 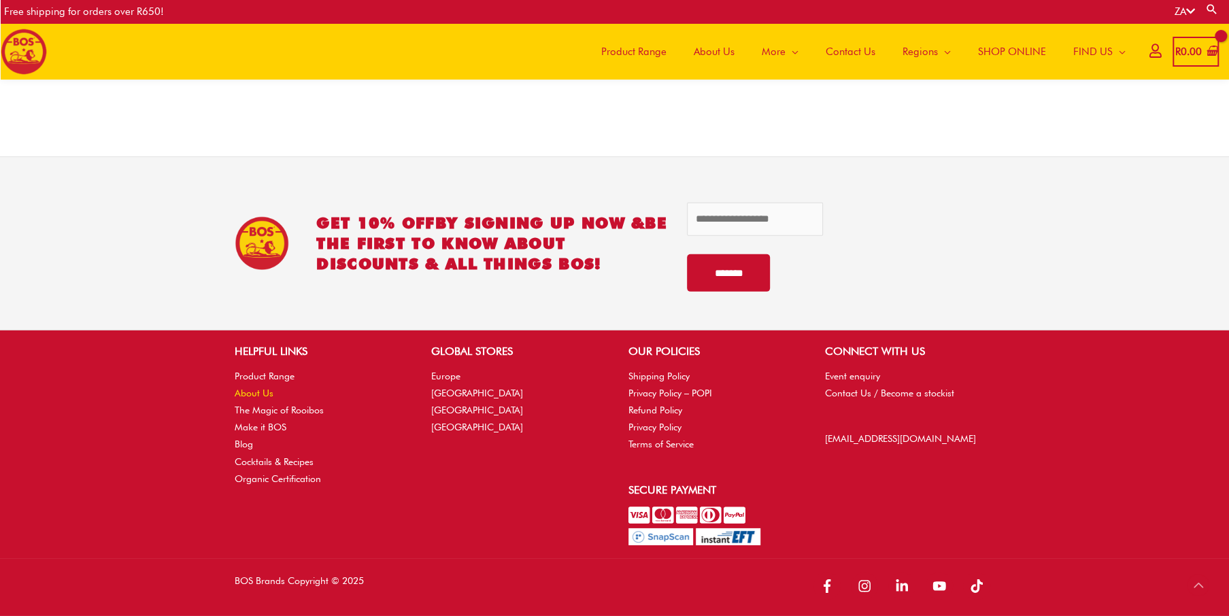 What do you see at coordinates (260, 427) in the screenshot?
I see `a: Make it BOS` at bounding box center [260, 427].